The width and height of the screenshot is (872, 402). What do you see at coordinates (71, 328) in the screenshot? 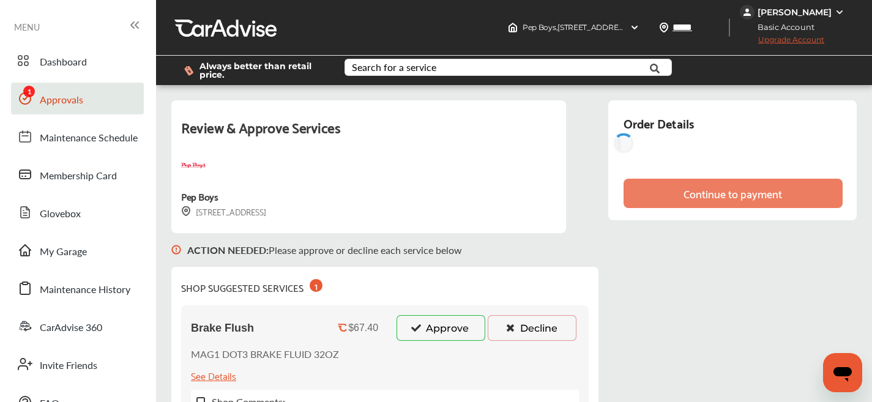
I see `span: CarAdvise 360` at bounding box center [71, 328].